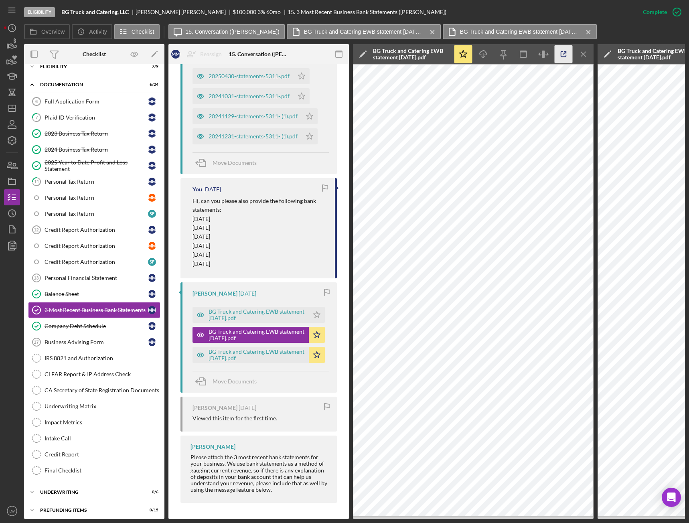  I want to click on div: Personal Financial Statement, so click(96, 278).